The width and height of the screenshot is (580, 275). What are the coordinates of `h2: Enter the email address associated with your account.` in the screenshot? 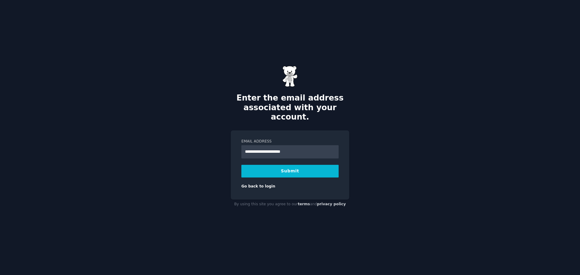 It's located at (290, 108).